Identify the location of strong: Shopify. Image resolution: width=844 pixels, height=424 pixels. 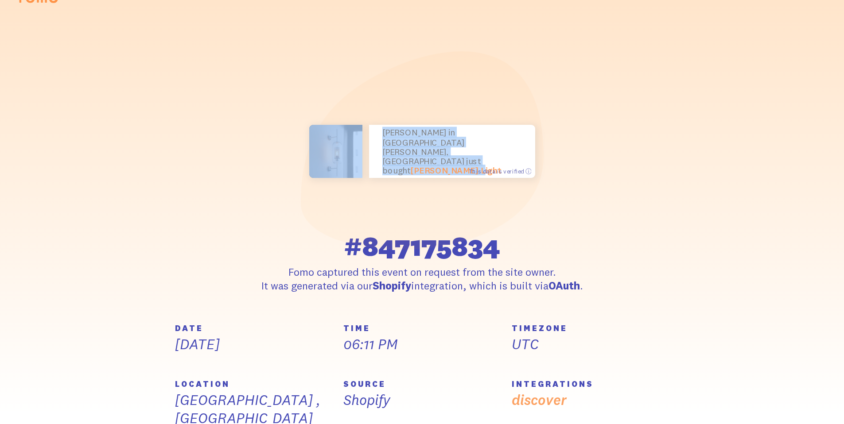
(391, 286).